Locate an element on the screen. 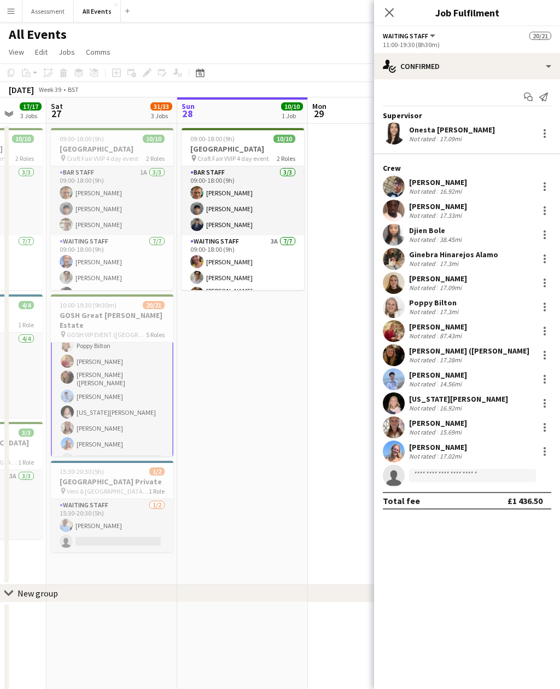 The image size is (560, 689). div: 1 Job is located at coordinates (292, 115).